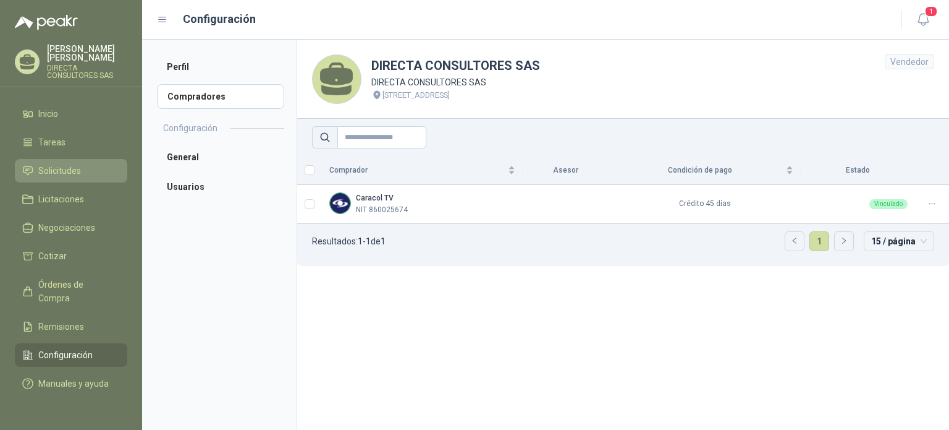 The image size is (949, 430). Describe the element at coordinates (820, 241) in the screenshot. I see `a: 1` at that location.